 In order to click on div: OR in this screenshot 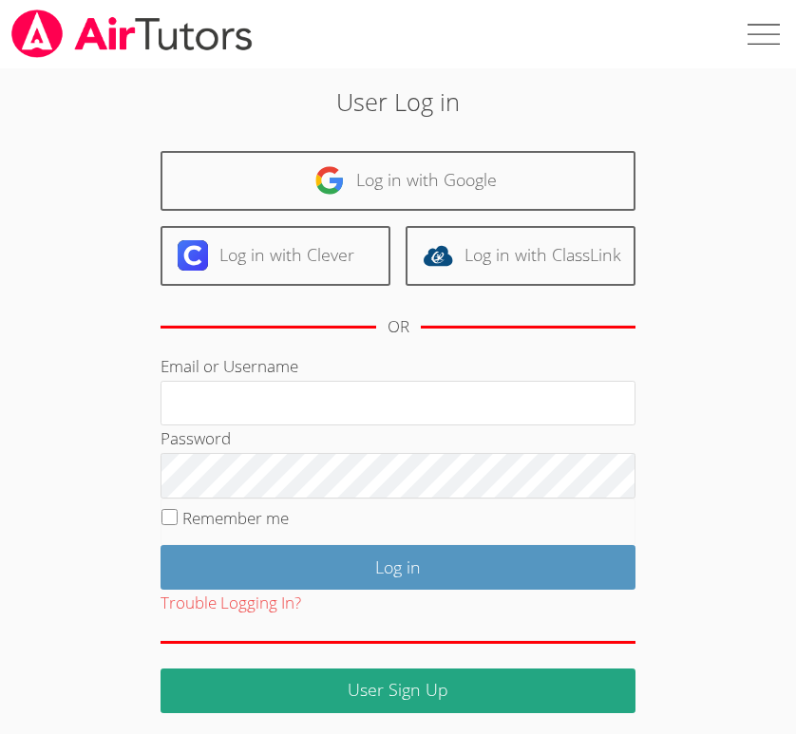, I will do `click(398, 327)`.